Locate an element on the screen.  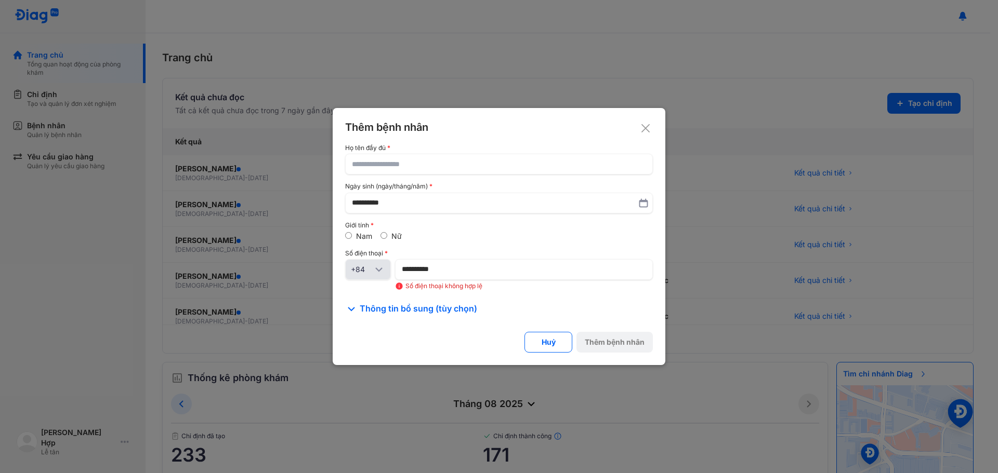
div: Họ tên đầy đủ is located at coordinates (499, 148).